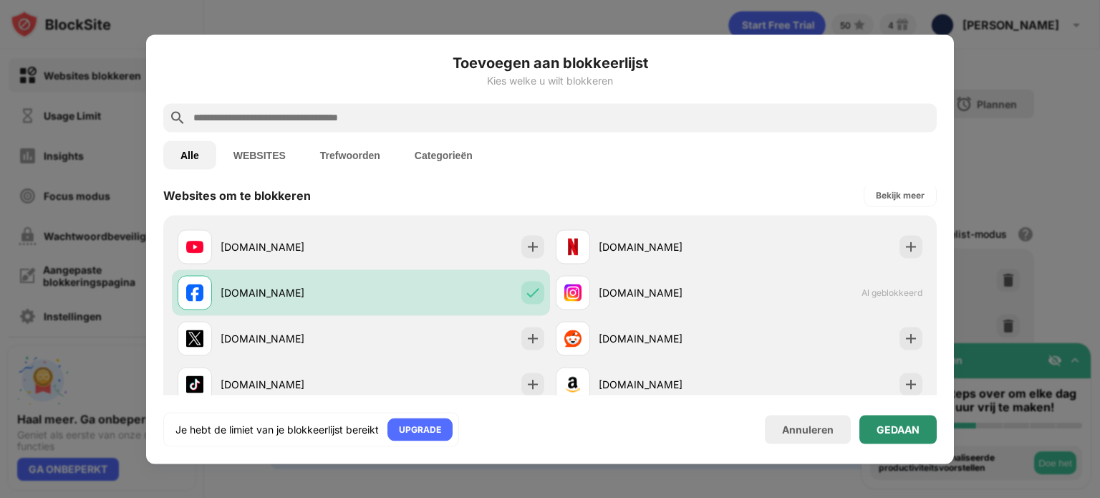 This screenshot has width=1100, height=498. I want to click on div: Annuleren, so click(808, 429).